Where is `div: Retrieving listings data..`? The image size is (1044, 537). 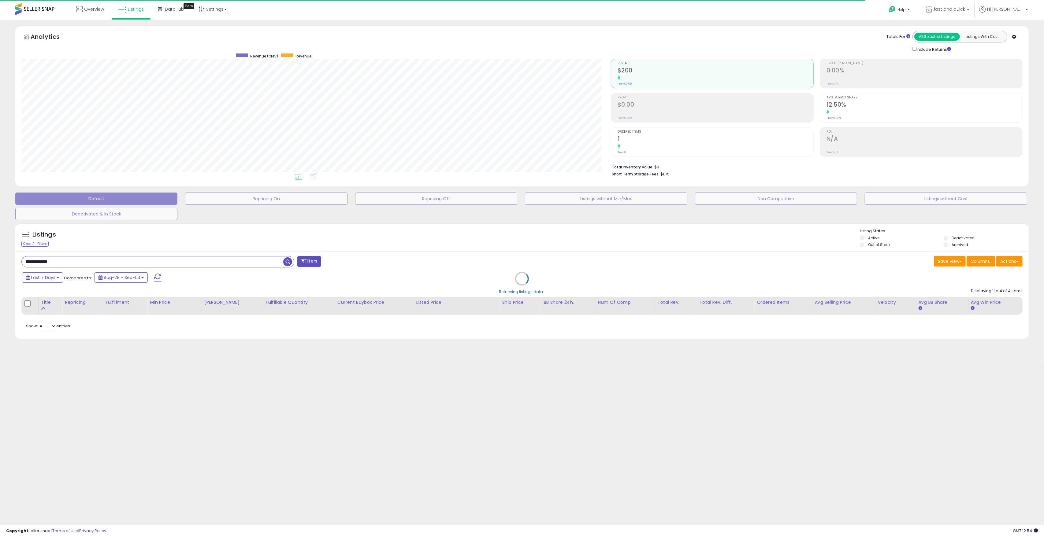 div: Retrieving listings data.. is located at coordinates (522, 292).